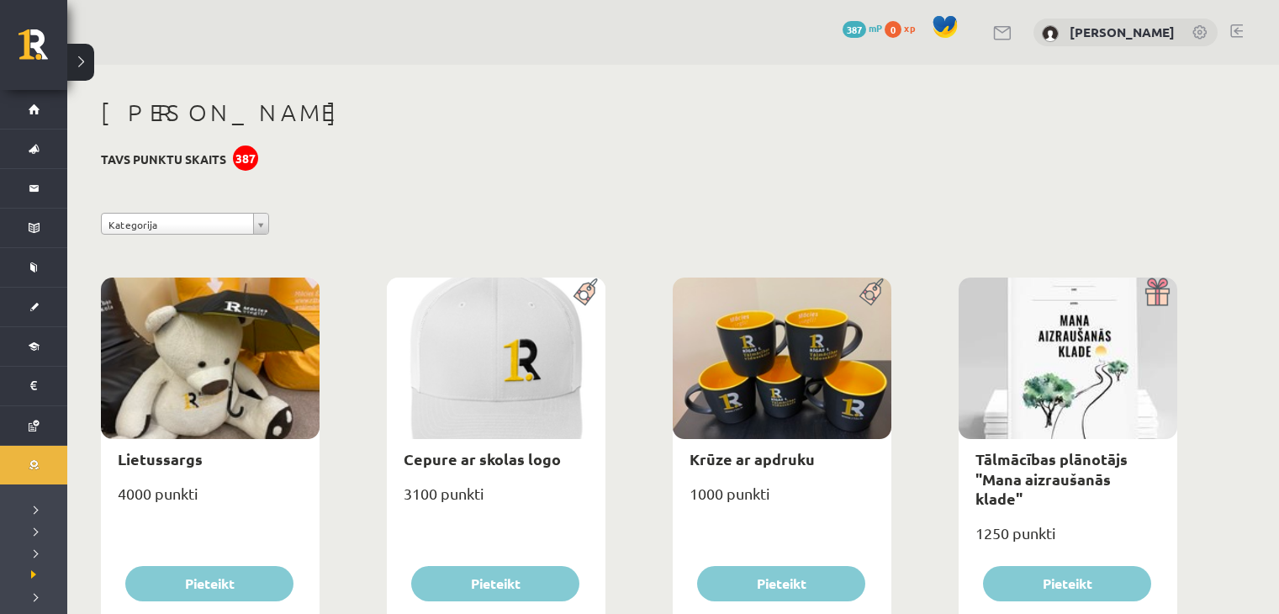 This screenshot has height=614, width=1279. What do you see at coordinates (185, 224) in the screenshot?
I see `a: Kategorija` at bounding box center [185, 224].